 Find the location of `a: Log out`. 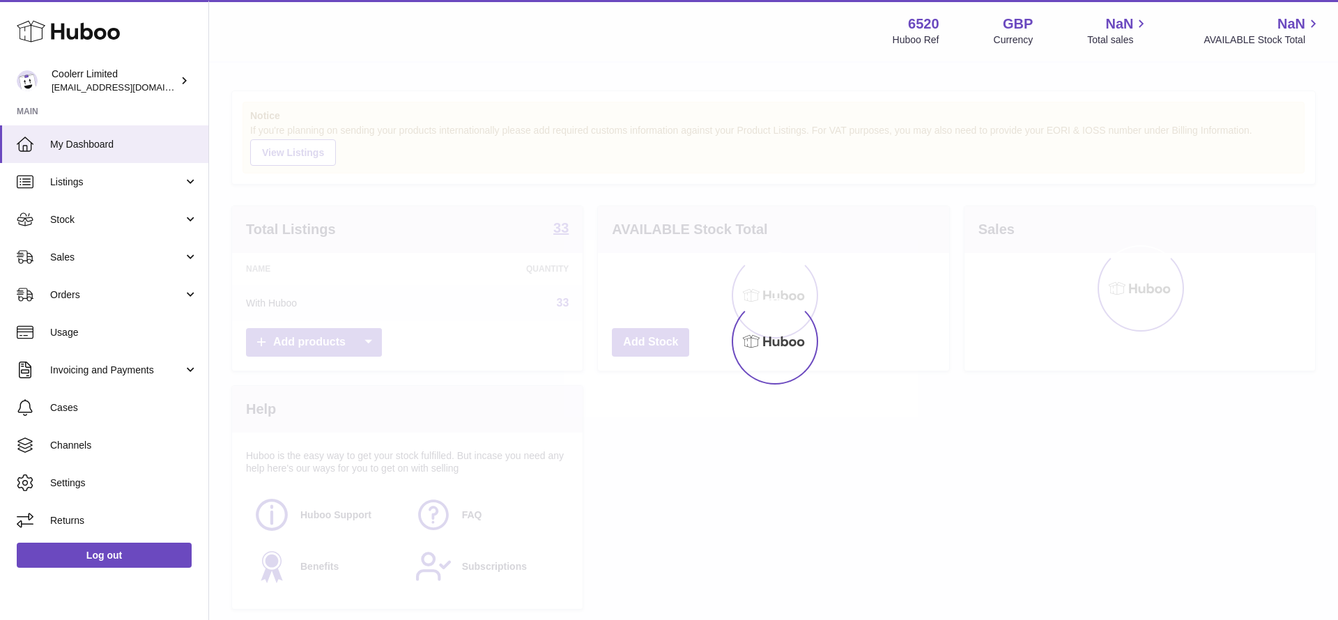

a: Log out is located at coordinates (104, 555).